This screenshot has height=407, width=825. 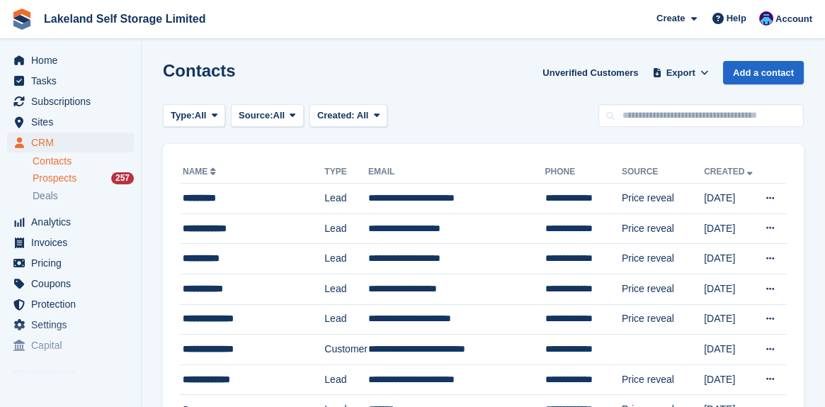 I want to click on a: Unverified Customers, so click(x=590, y=72).